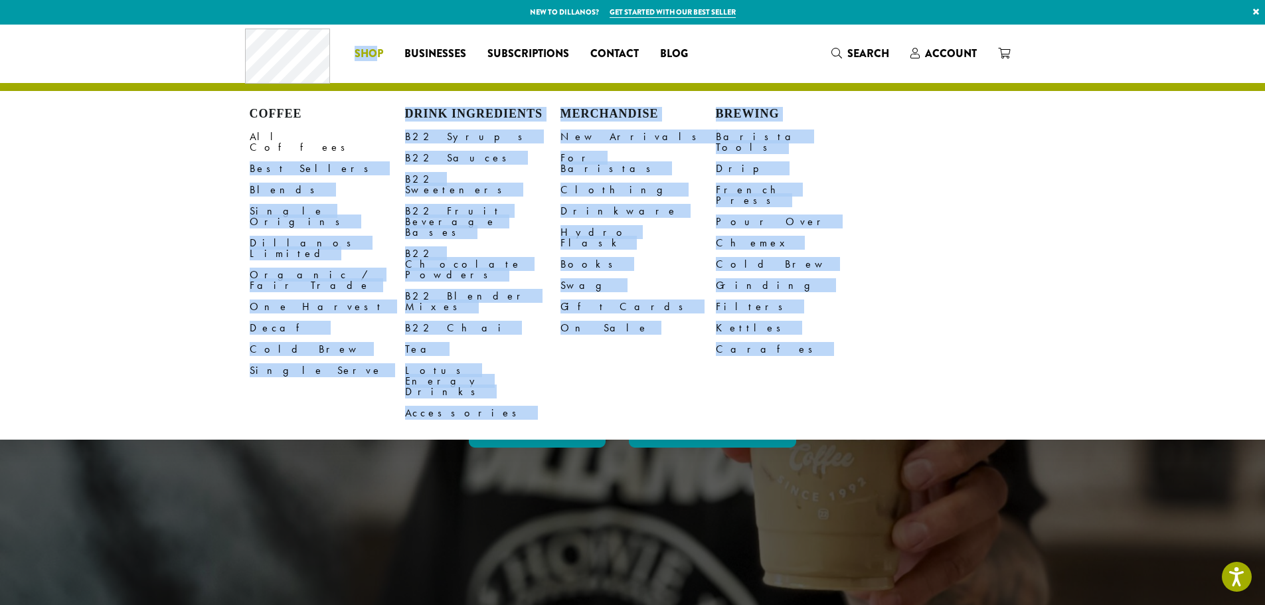 The image size is (1265, 605). Describe the element at coordinates (638, 114) in the screenshot. I see `h4: Merchandise` at that location.